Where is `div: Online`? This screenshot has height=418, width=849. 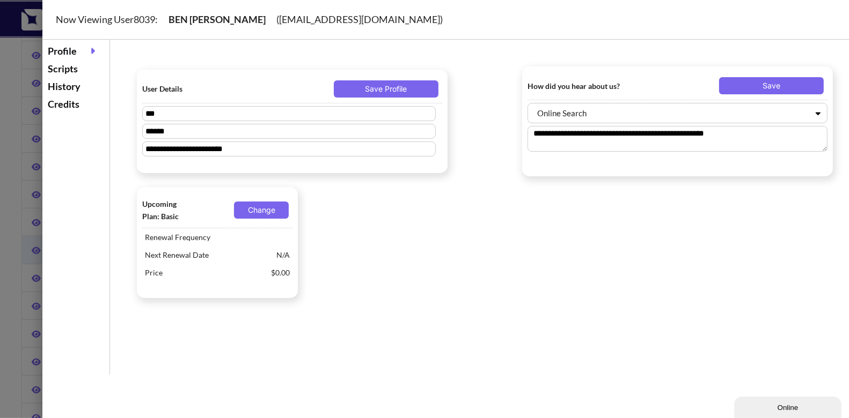
div: Online is located at coordinates (54, 13).